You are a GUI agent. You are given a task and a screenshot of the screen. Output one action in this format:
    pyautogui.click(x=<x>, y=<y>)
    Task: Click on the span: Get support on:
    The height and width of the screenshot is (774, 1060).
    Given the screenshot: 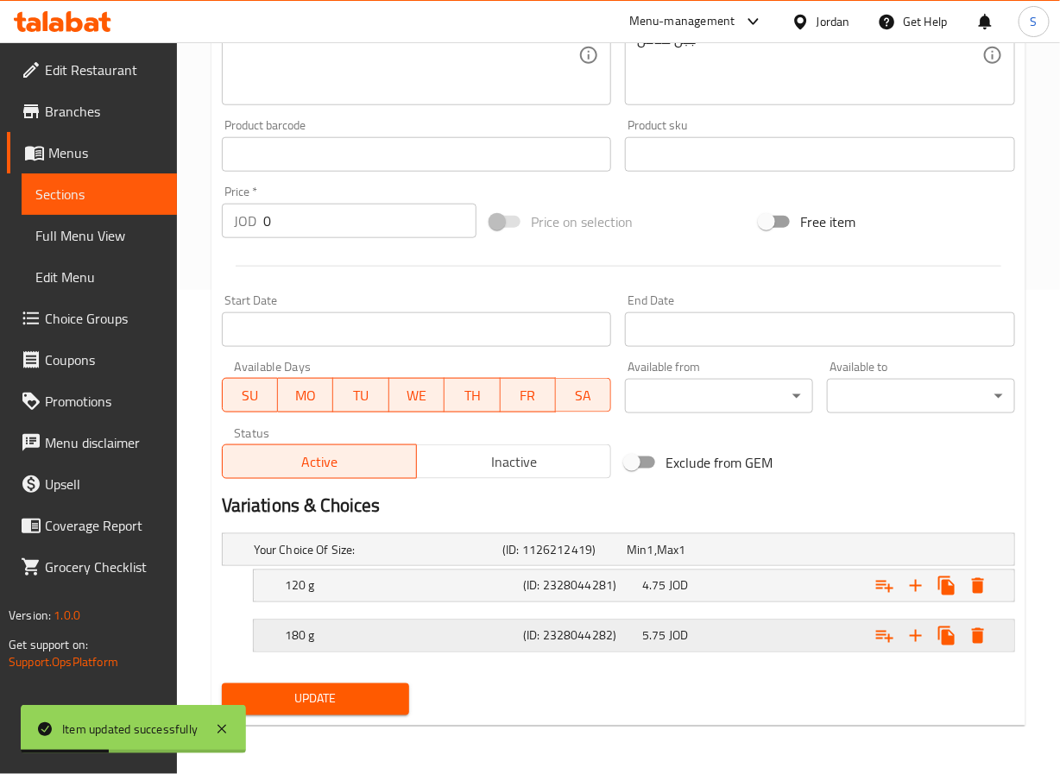 What is the action you would take?
    pyautogui.click(x=48, y=645)
    